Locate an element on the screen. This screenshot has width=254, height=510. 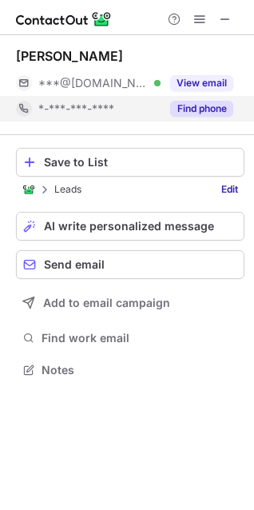
span: Send email is located at coordinates (74, 265).